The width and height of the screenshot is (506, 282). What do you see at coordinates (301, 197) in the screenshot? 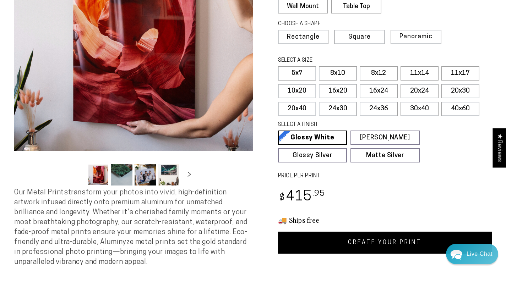
I see `bdi: 415` at bounding box center [301, 197].